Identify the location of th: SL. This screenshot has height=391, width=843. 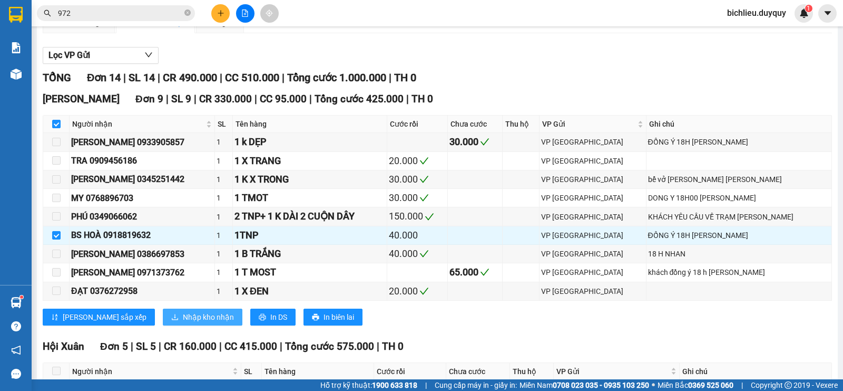
(252, 371).